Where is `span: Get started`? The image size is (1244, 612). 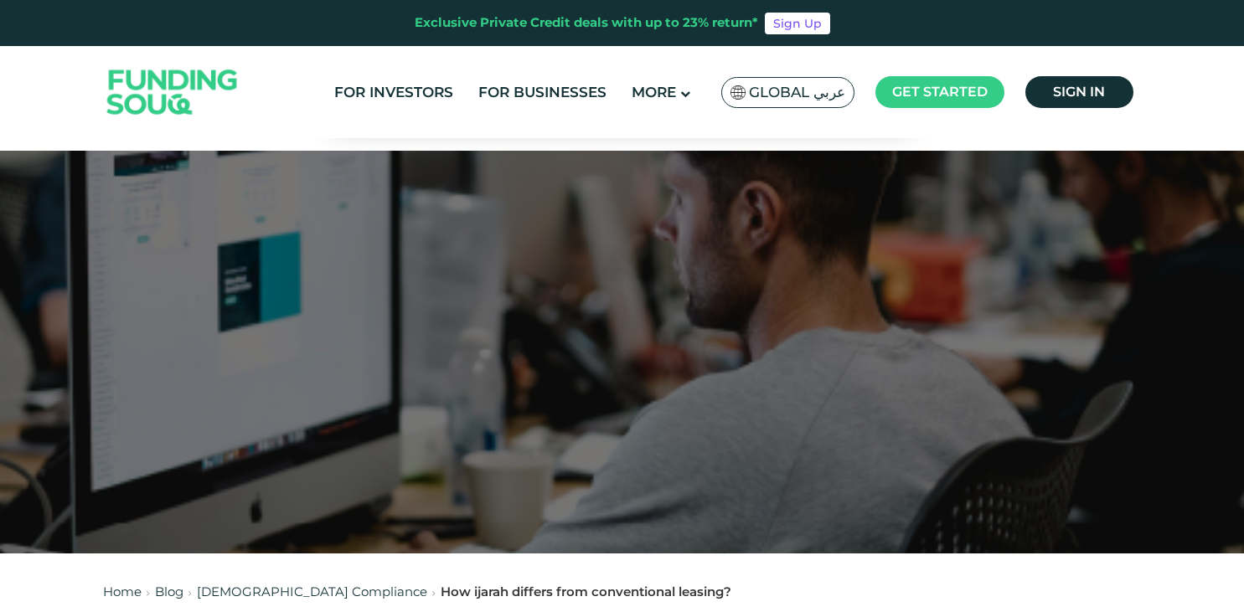
span: Get started is located at coordinates (940, 91).